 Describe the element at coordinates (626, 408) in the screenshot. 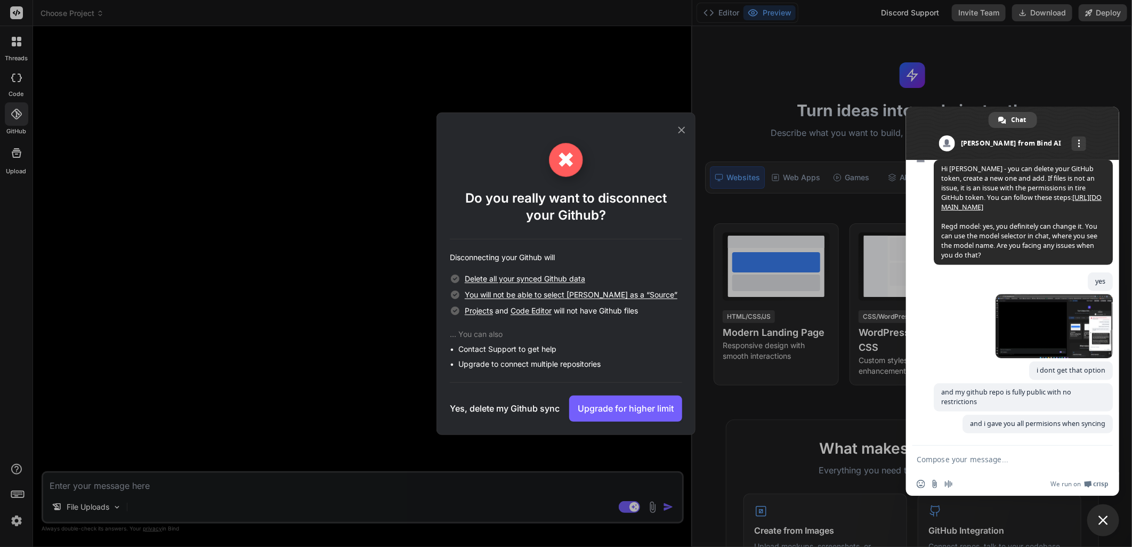

I see `button: Upgrade for higher limit` at that location.